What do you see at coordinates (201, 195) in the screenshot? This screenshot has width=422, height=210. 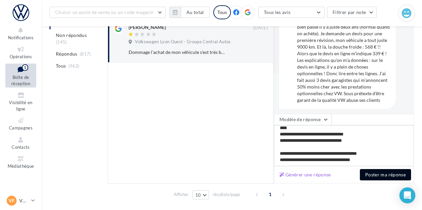 I see `button: 10` at bounding box center [201, 195].